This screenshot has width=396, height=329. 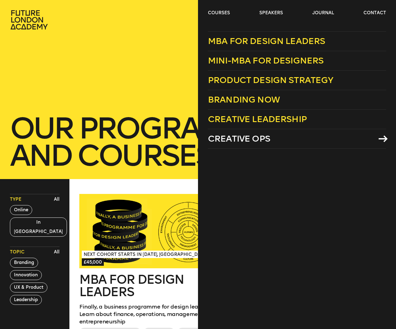 I want to click on span: Creative Leadership, so click(x=257, y=119).